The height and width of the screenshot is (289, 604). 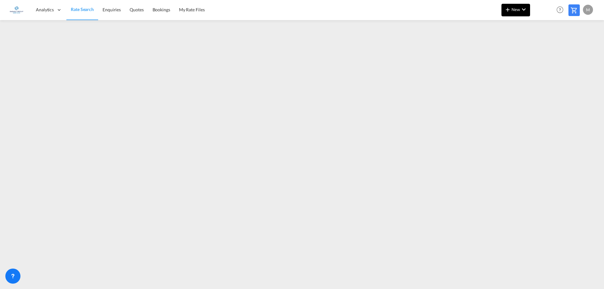 I want to click on span: Bookings, so click(x=161, y=9).